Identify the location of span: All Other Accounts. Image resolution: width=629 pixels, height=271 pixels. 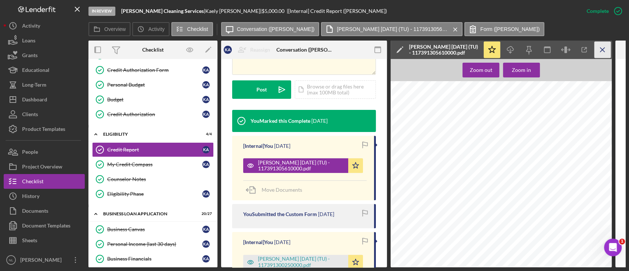
(419, 102).